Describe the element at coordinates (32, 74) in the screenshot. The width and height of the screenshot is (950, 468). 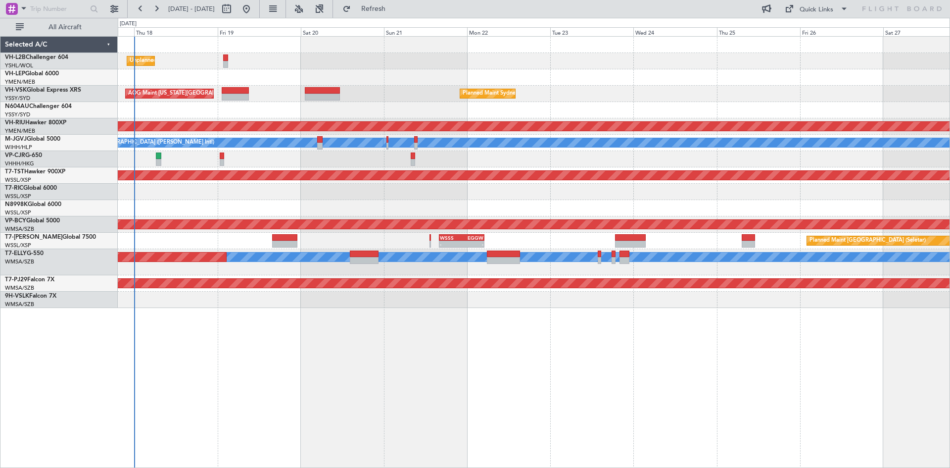
I see `a: VH-LEPGlobal 6000` at that location.